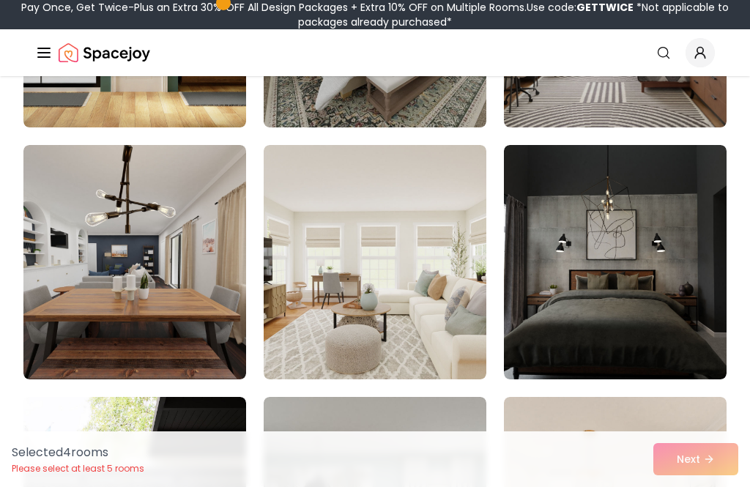 The height and width of the screenshot is (487, 750). What do you see at coordinates (78, 469) in the screenshot?
I see `p: Please select at least 5 rooms` at bounding box center [78, 469].